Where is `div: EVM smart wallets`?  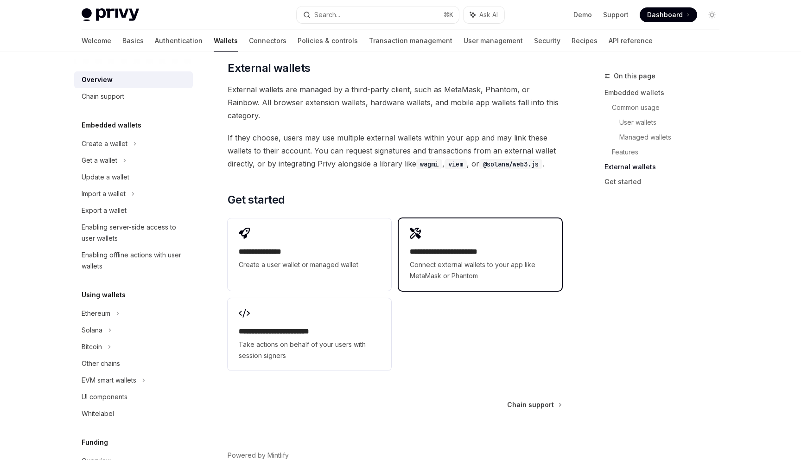 div: EVM smart wallets is located at coordinates (109, 380).